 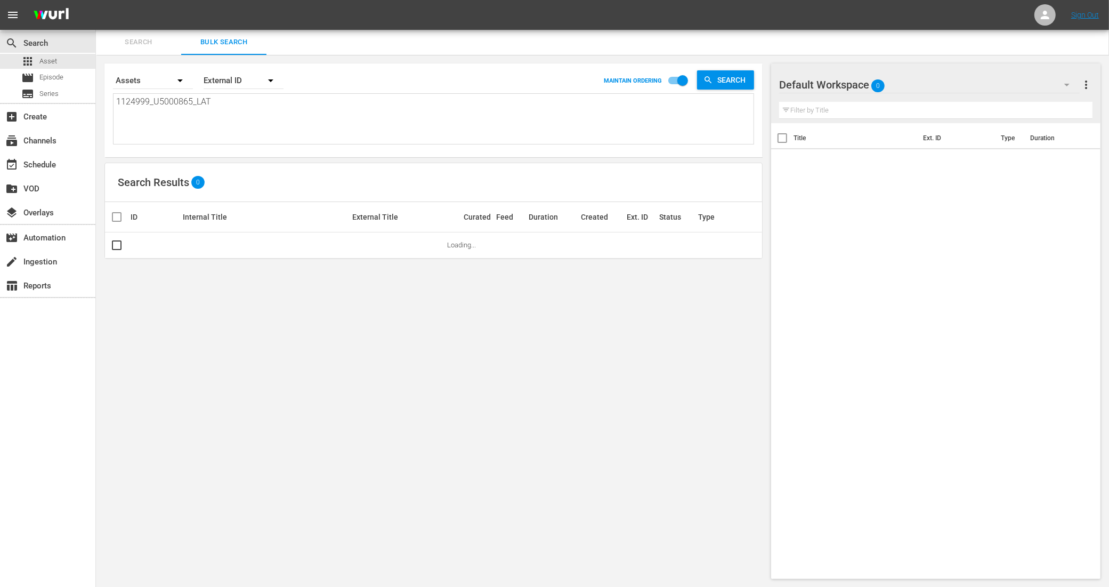 What do you see at coordinates (641, 217) in the screenshot?
I see `div: Ext. ID` at bounding box center [641, 217].